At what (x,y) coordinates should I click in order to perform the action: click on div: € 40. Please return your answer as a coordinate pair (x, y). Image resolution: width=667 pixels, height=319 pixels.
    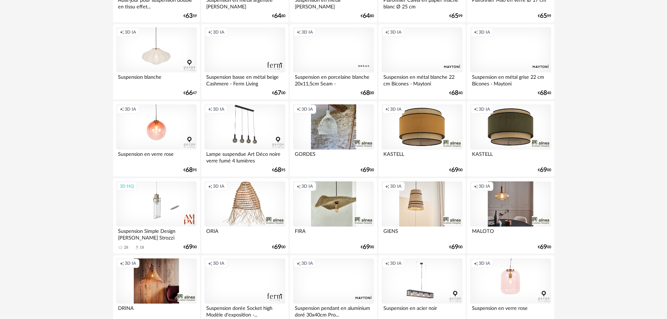
    Looking at the image, I should click on (456, 93).